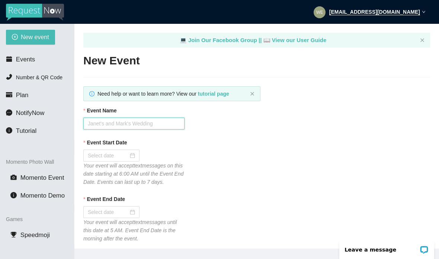 The image size is (439, 259). What do you see at coordinates (42, 195) in the screenshot?
I see `span: Momento Demo` at bounding box center [42, 195].